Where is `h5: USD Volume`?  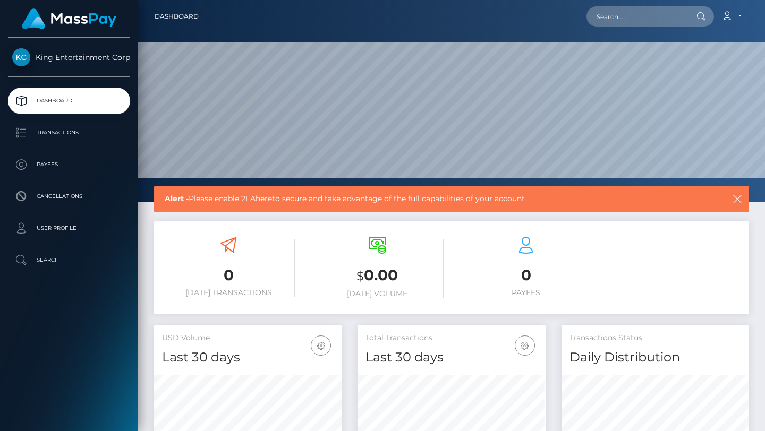
h5: USD Volume is located at coordinates (248, 338).